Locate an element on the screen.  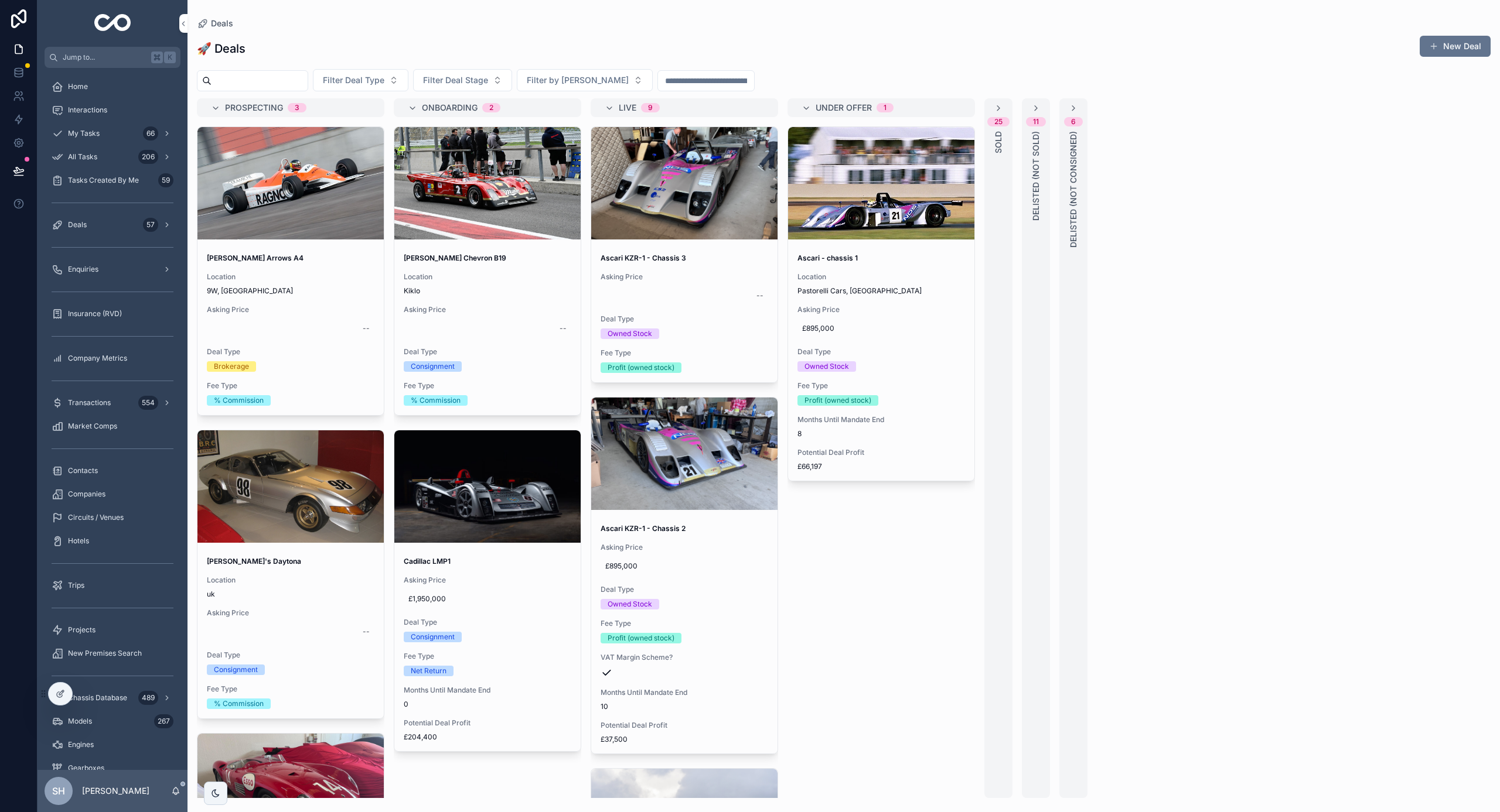
button: New Deal is located at coordinates (1455, 46).